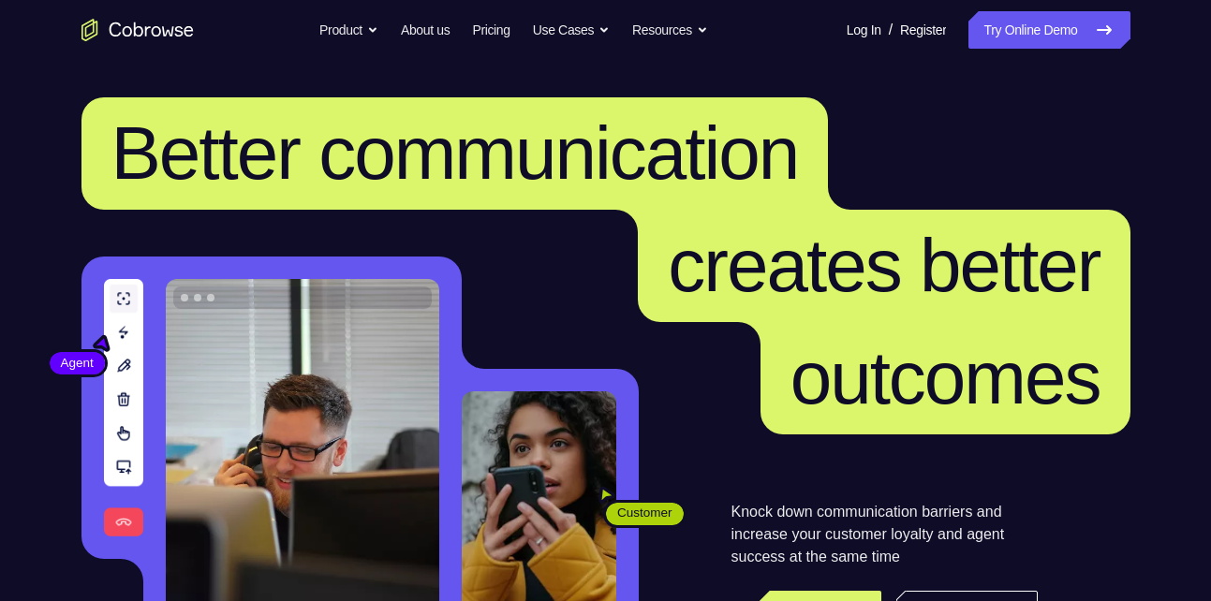 The width and height of the screenshot is (1211, 601). What do you see at coordinates (864, 30) in the screenshot?
I see `a: Log In` at bounding box center [864, 30].